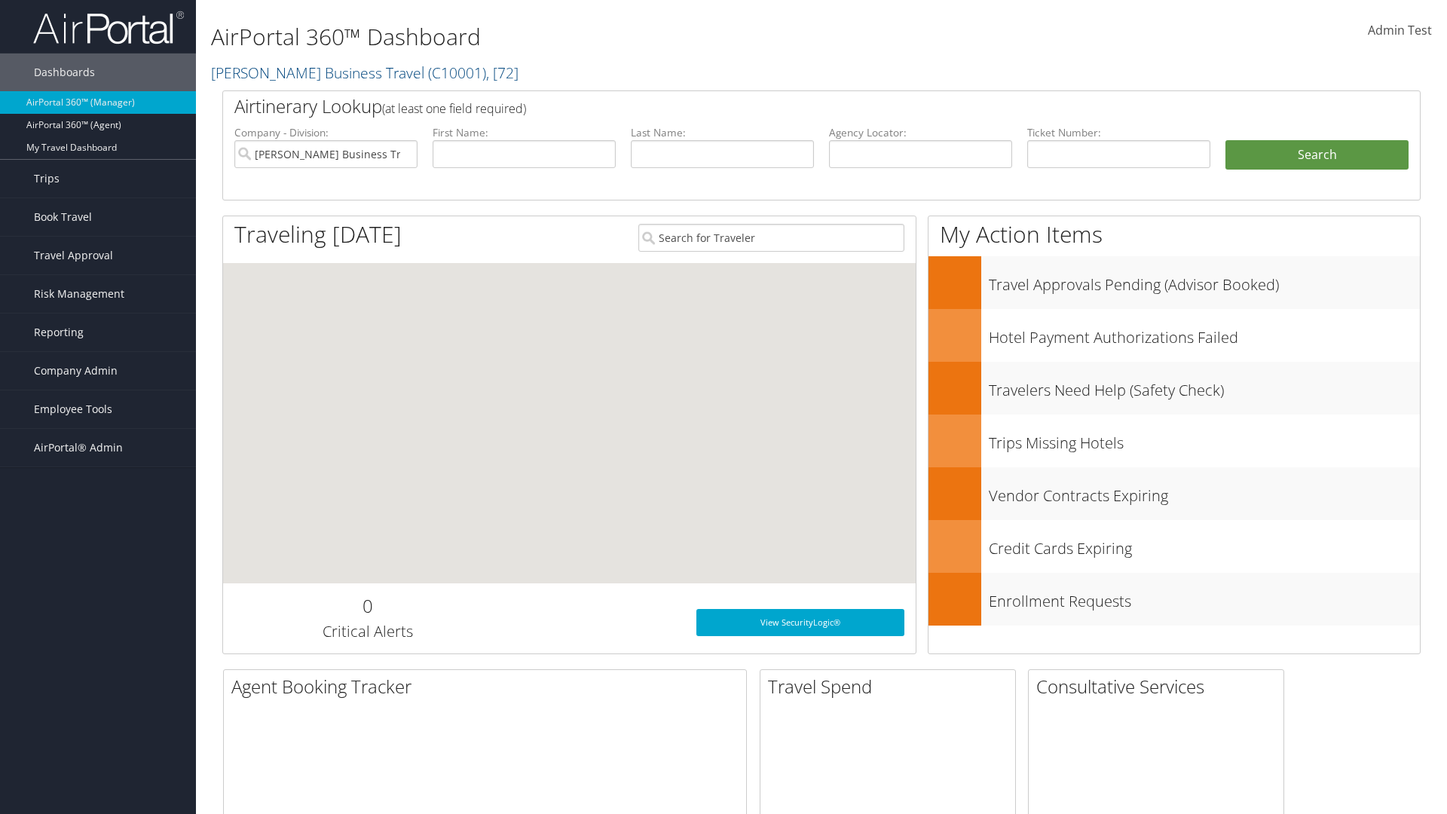 The width and height of the screenshot is (1447, 814). What do you see at coordinates (457, 72) in the screenshot?
I see `span: ( C10001 )` at bounding box center [457, 72].